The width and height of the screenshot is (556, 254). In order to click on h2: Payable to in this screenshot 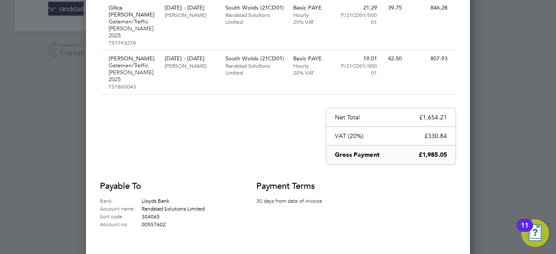, I will do `click(165, 186)`.